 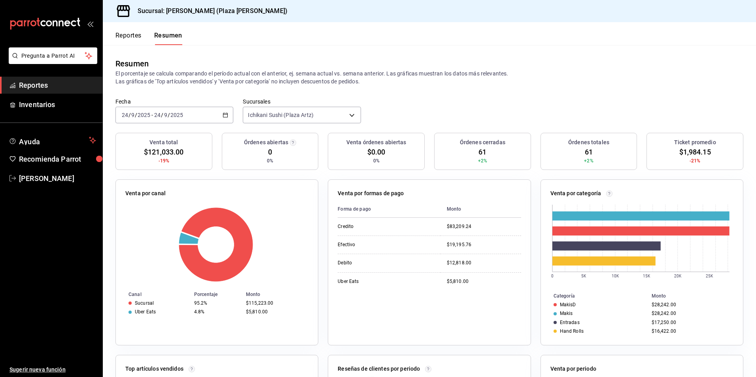 What do you see at coordinates (695, 142) in the screenshot?
I see `h3: Ticket promedio` at bounding box center [695, 142].